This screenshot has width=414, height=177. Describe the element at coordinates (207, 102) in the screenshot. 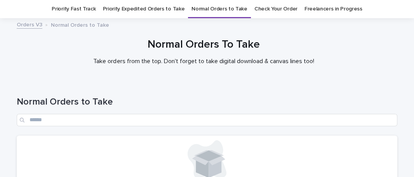

I see `h1: Normal Orders to Take` at that location.